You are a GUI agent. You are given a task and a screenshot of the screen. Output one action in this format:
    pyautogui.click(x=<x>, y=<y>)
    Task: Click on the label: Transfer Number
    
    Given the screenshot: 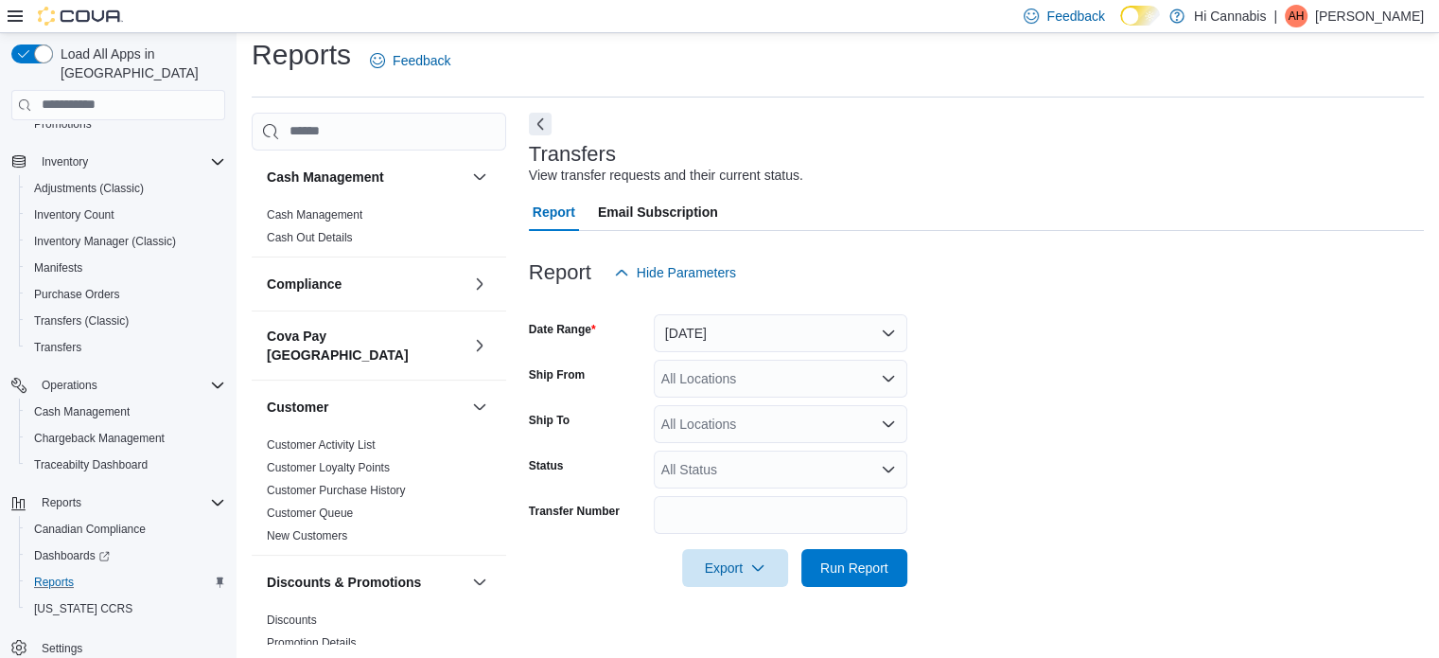 What is the action you would take?
    pyautogui.click(x=574, y=511)
    